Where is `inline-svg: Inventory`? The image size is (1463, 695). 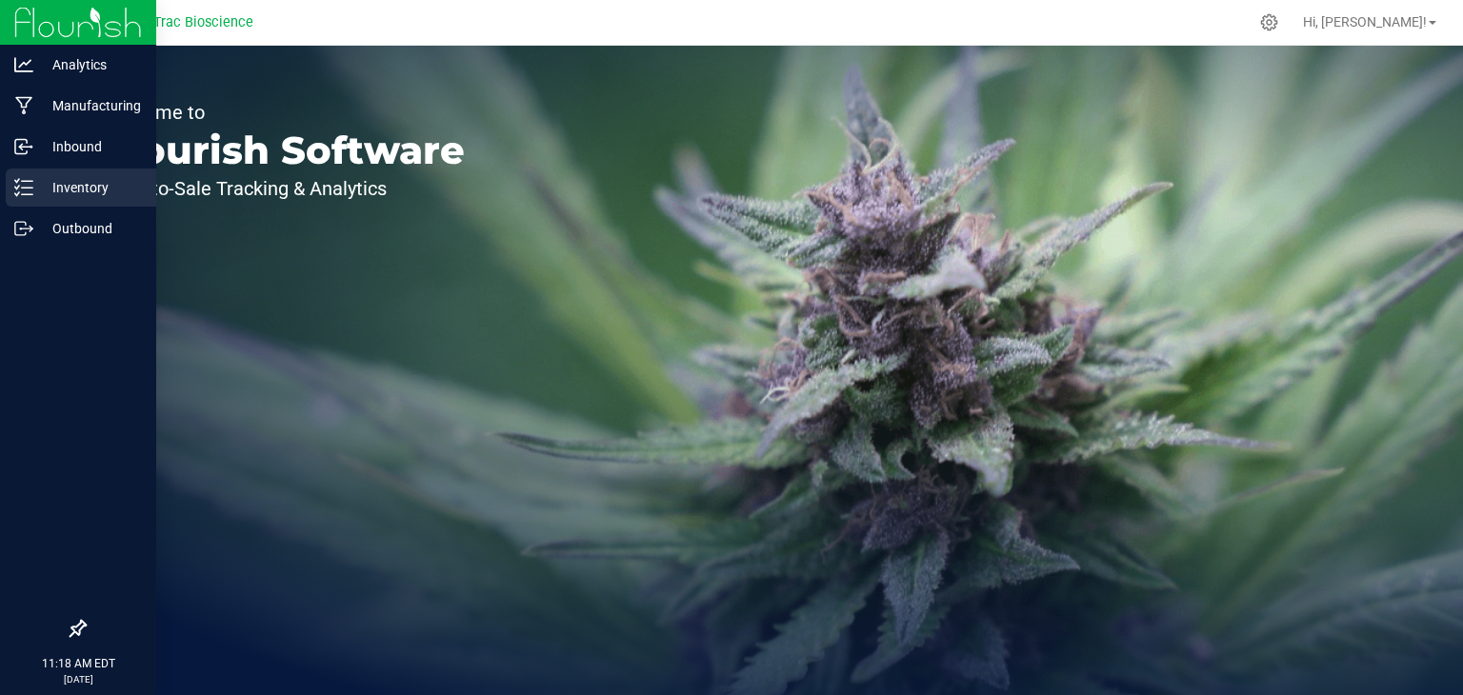
inline-svg: Inventory is located at coordinates (24, 188).